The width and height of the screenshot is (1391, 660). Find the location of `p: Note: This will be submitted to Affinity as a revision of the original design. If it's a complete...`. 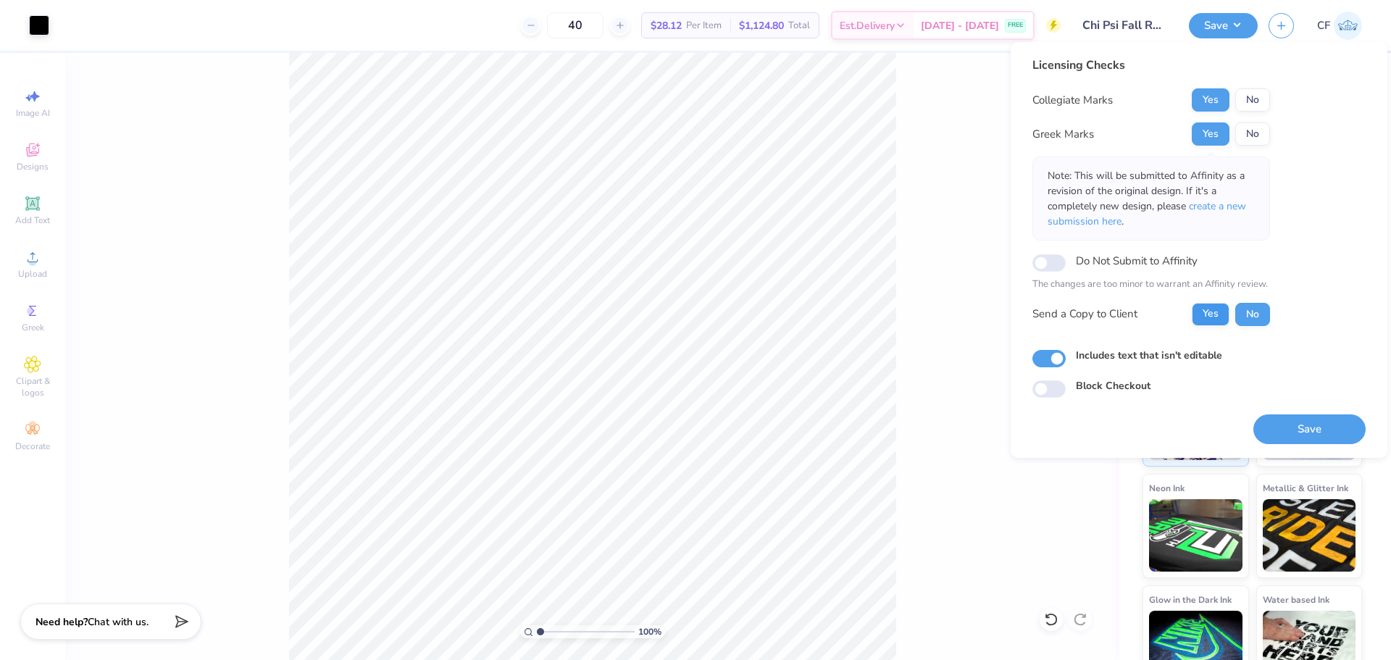

p: Note: This will be submitted to Affinity as a revision of the original design. If it's a complete... is located at coordinates (1151, 199).